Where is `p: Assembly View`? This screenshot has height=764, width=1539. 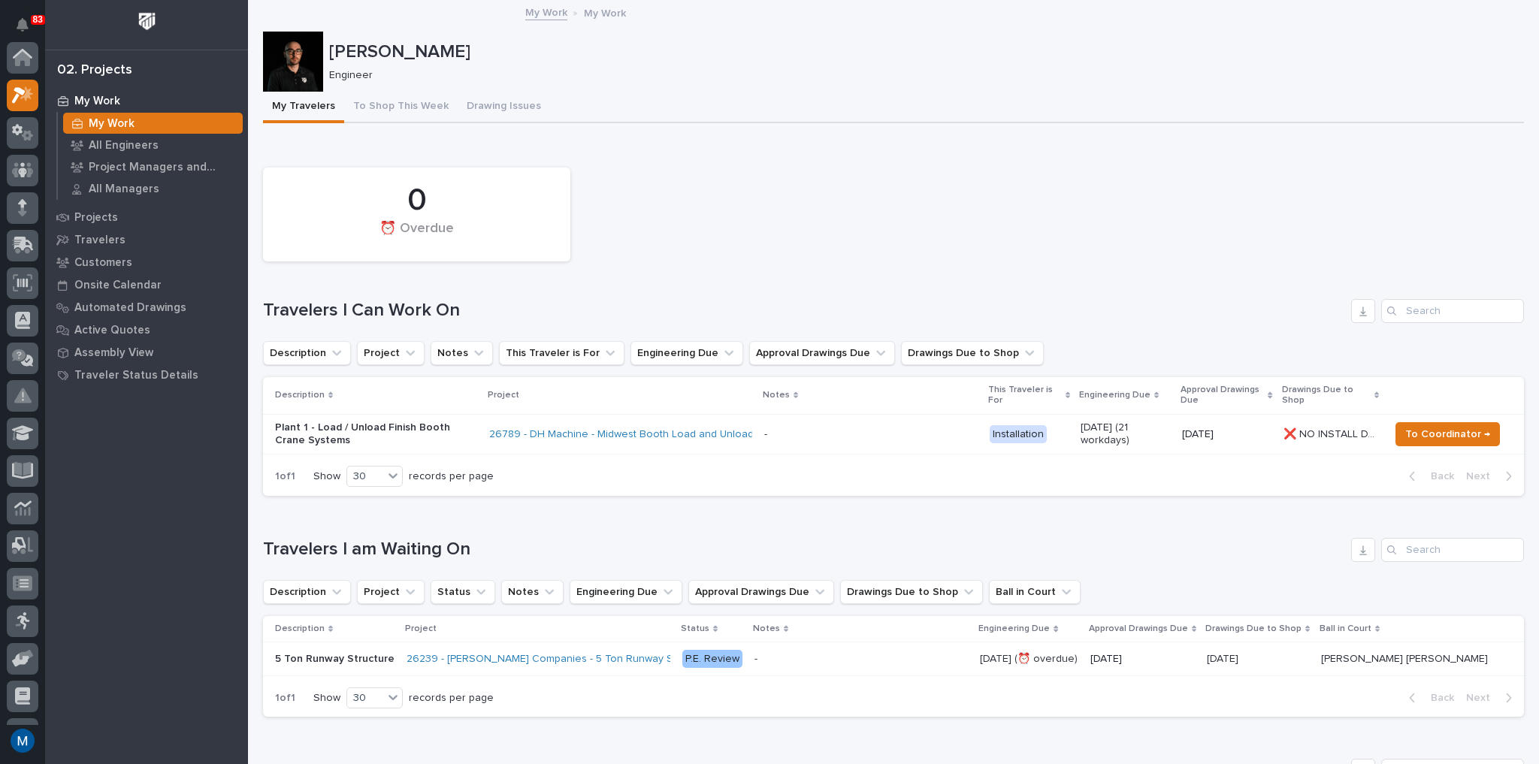 p: Assembly View is located at coordinates (113, 353).